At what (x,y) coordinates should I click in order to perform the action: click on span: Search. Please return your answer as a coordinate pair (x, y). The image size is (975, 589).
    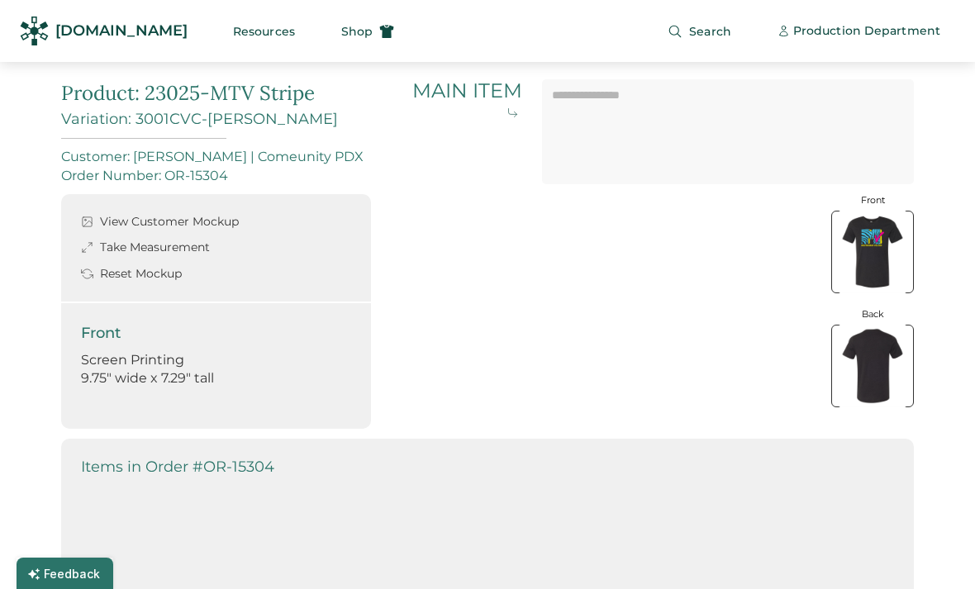
    Looking at the image, I should click on (710, 31).